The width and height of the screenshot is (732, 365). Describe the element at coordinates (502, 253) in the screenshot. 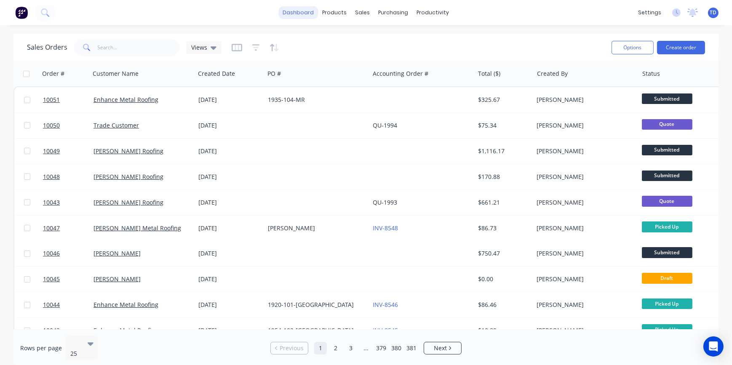

I see `div: $750.47` at that location.